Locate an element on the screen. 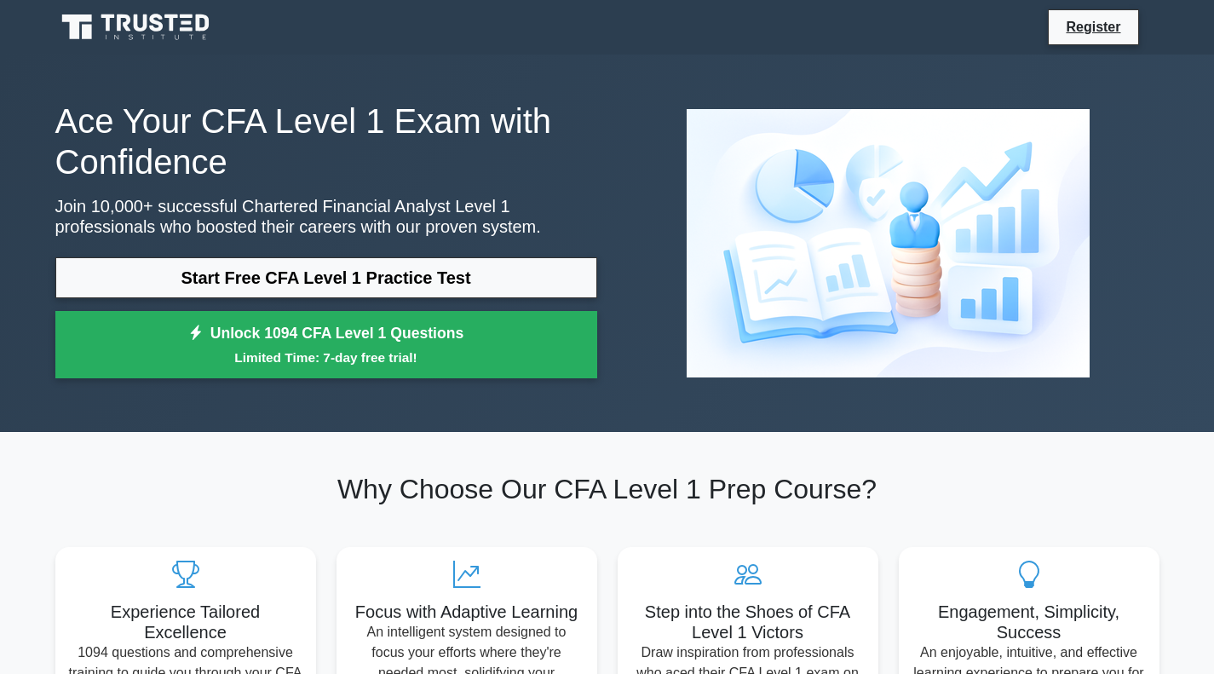 This screenshot has width=1214, height=674. h1: Ace Your CFA Level 1 Exam with Confidence is located at coordinates (326, 141).